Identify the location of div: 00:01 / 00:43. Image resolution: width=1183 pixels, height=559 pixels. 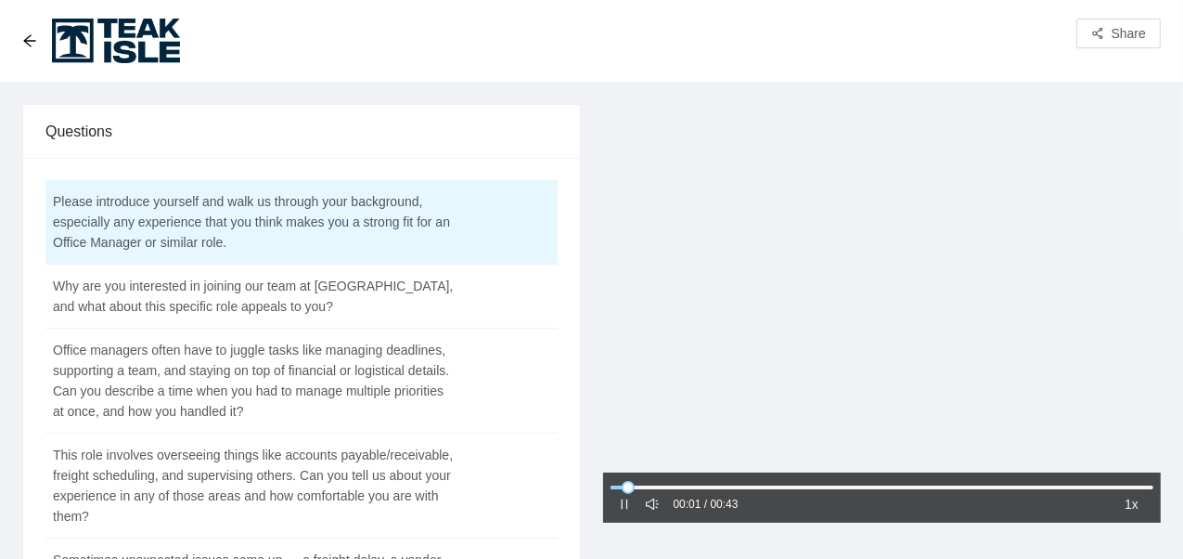
(706, 504).